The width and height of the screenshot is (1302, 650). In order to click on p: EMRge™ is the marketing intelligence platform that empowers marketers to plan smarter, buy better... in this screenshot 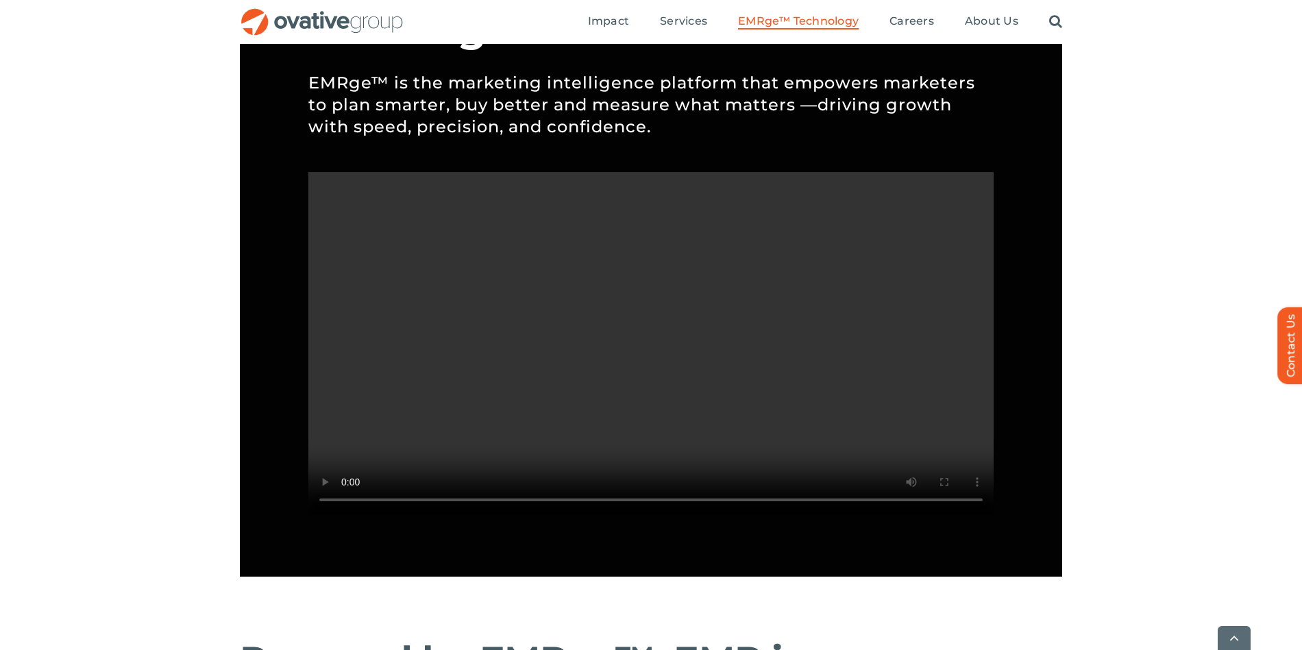, I will do `click(651, 105)`.